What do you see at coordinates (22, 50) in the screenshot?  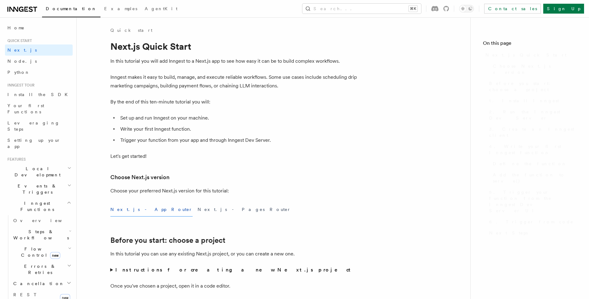 I see `span: Next.js` at bounding box center [22, 50].